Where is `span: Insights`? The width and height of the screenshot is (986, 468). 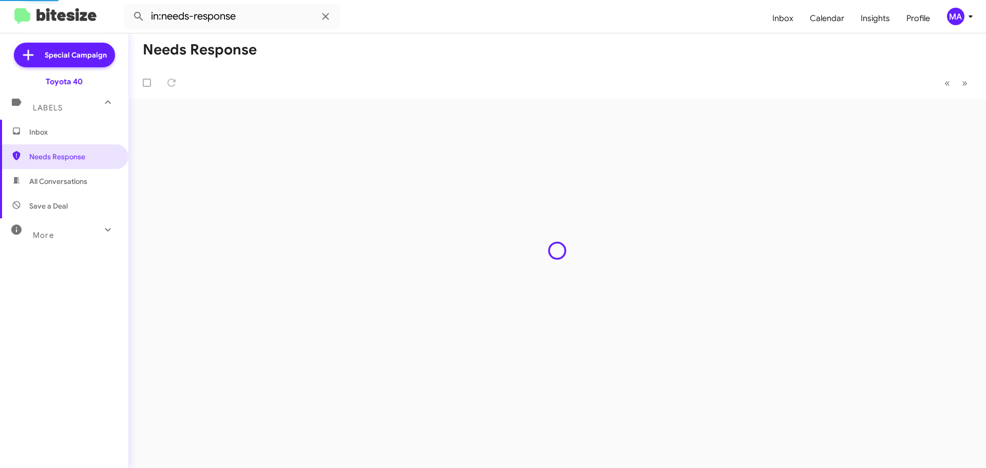
span: Insights is located at coordinates (875, 18).